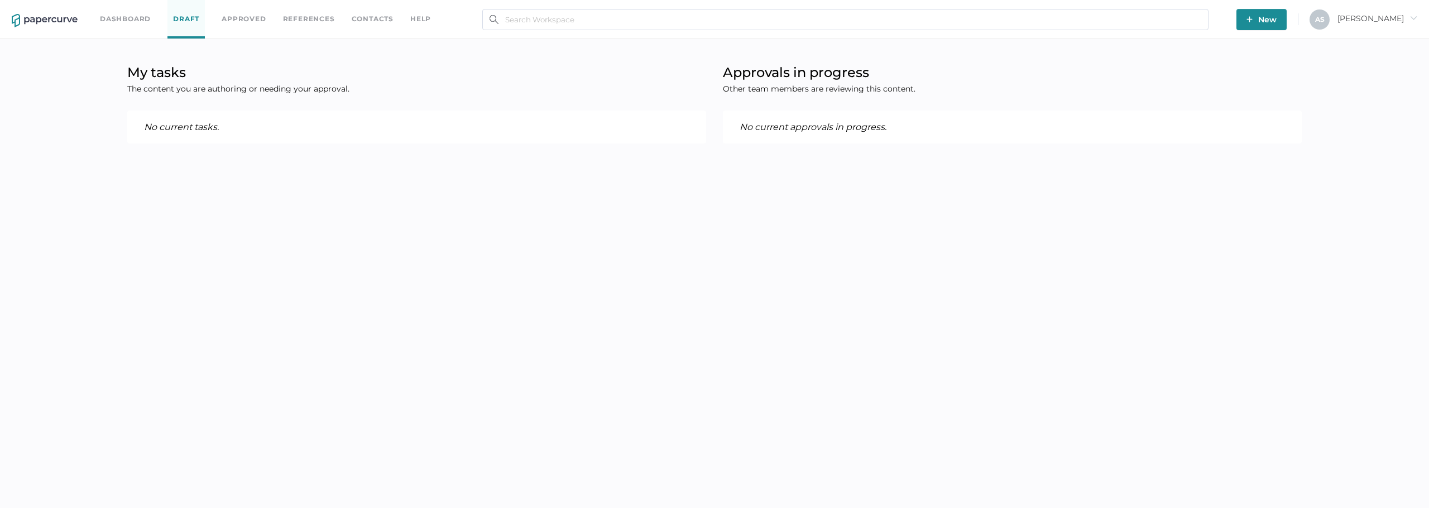  Describe the element at coordinates (45, 21) in the screenshot. I see `img: papercurve-logo-colour.7244d18c.svg` at that location.